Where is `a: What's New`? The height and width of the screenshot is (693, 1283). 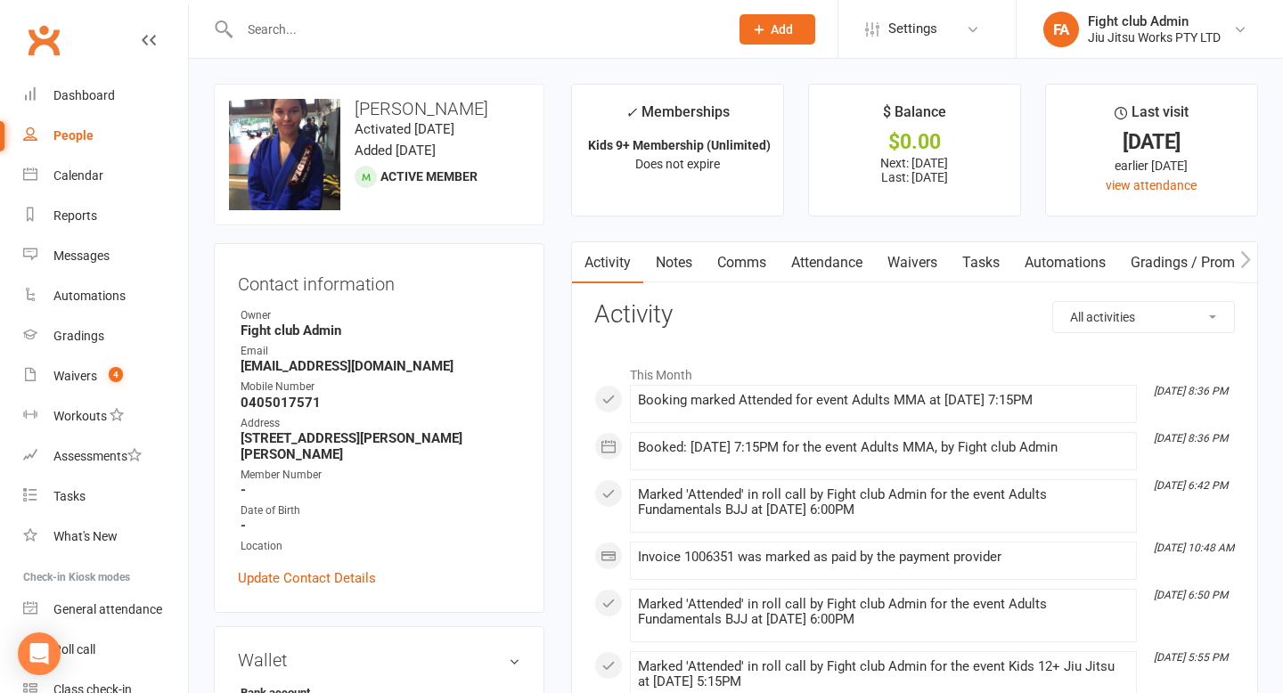 a: What's New is located at coordinates (105, 536).